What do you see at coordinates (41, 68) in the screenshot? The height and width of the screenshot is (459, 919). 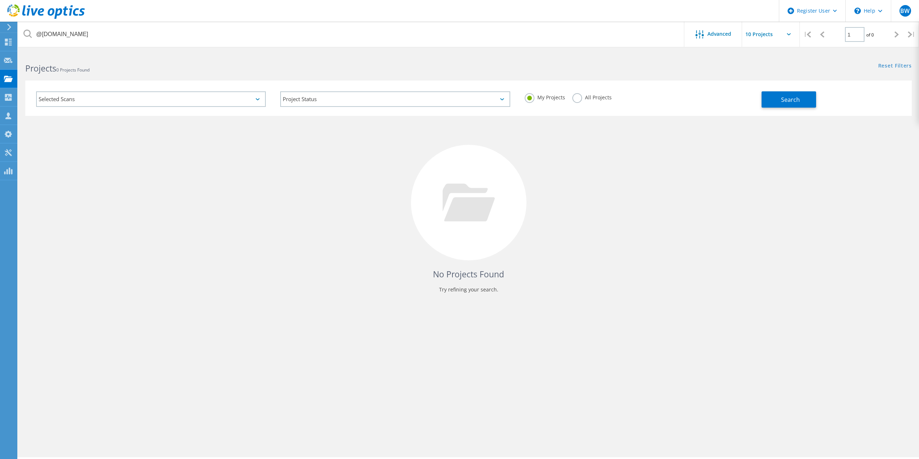 I see `b: Projects` at bounding box center [41, 68].